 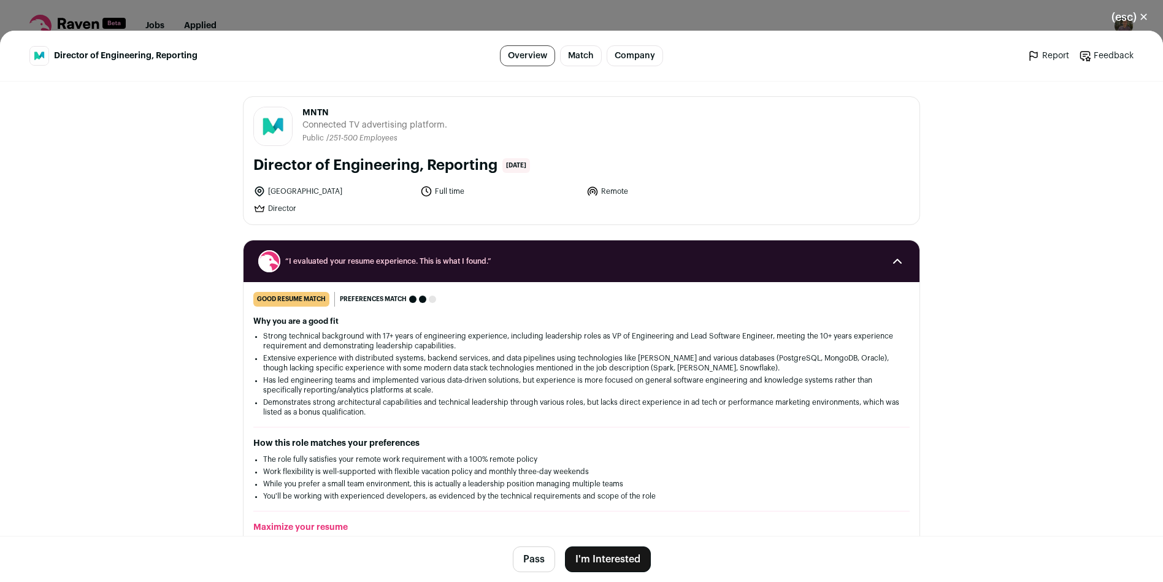 I want to click on span: Connected TV advertising platform., so click(x=375, y=125).